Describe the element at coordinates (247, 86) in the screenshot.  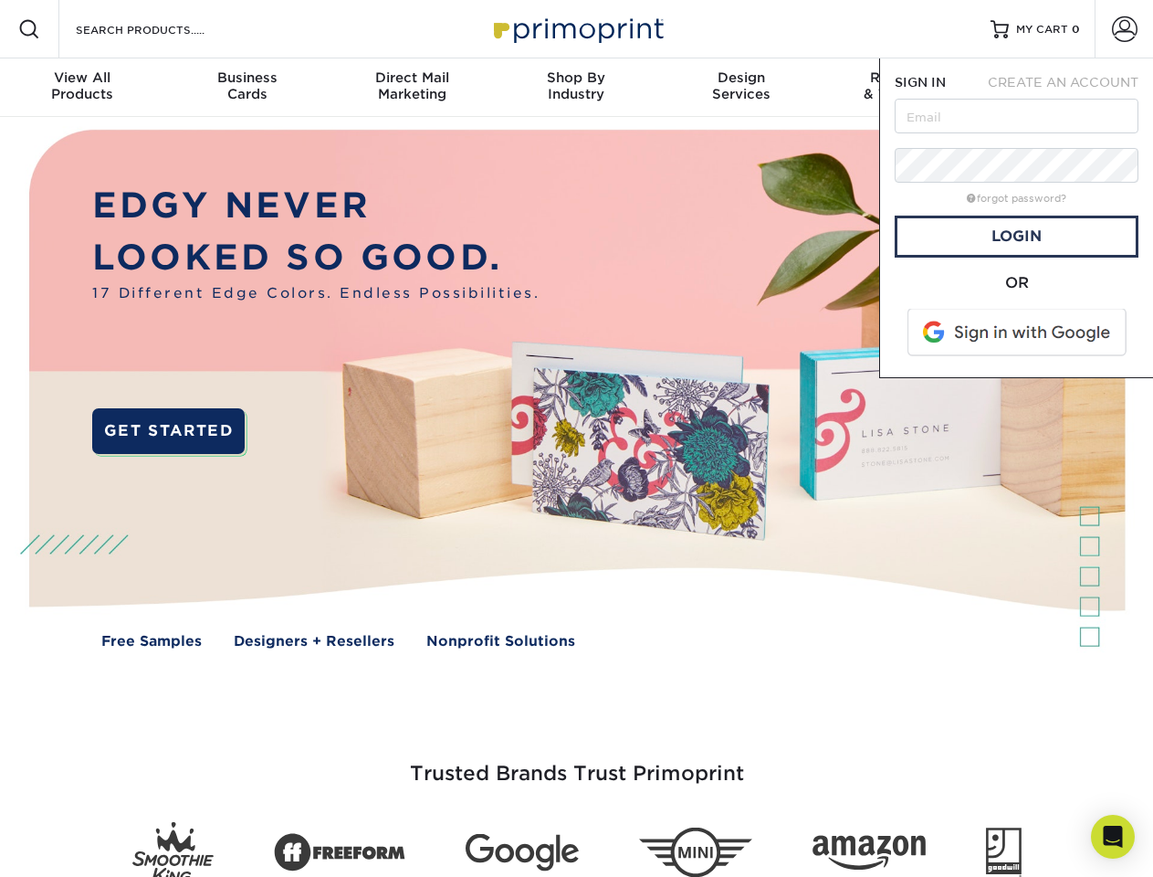
I see `div: Cards` at that location.